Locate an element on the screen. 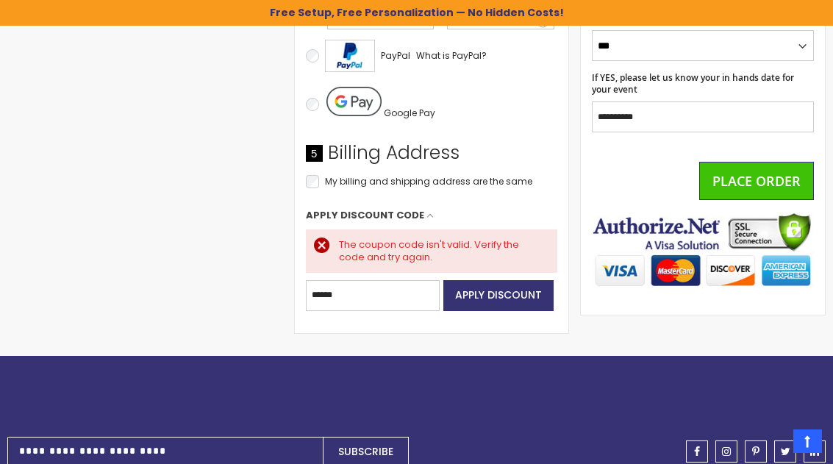 The image size is (833, 464). a: linkedin is located at coordinates (814, 451).